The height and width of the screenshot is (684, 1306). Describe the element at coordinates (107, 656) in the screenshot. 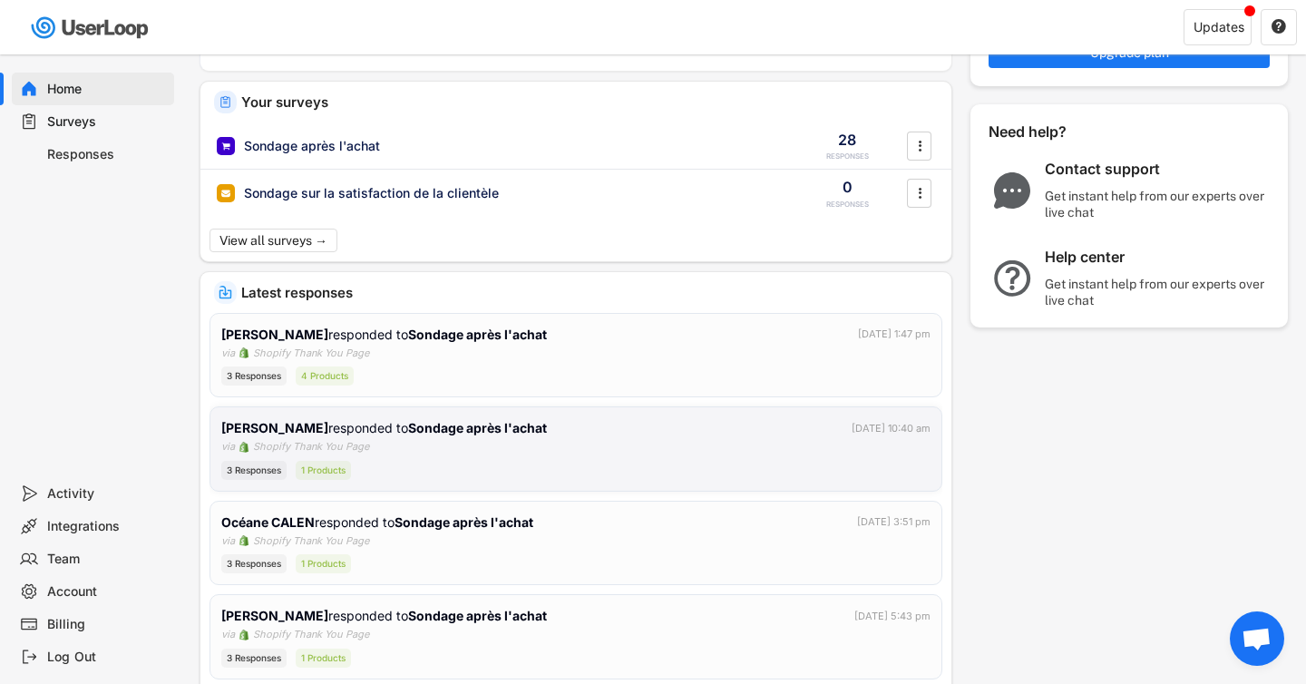

I see `div: Log Out` at that location.